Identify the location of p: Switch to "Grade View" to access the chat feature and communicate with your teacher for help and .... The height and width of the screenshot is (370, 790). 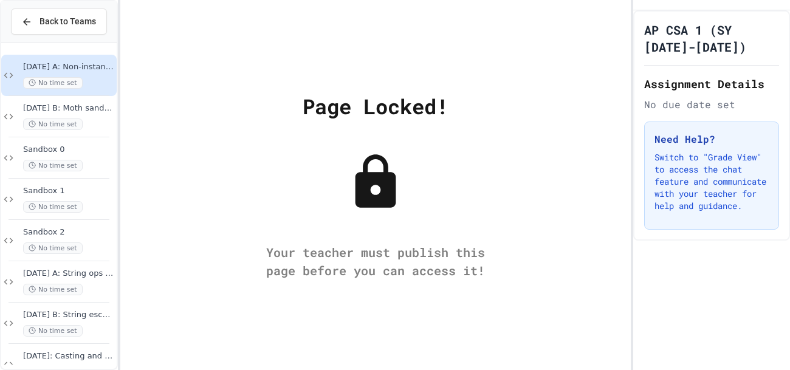
(712, 182).